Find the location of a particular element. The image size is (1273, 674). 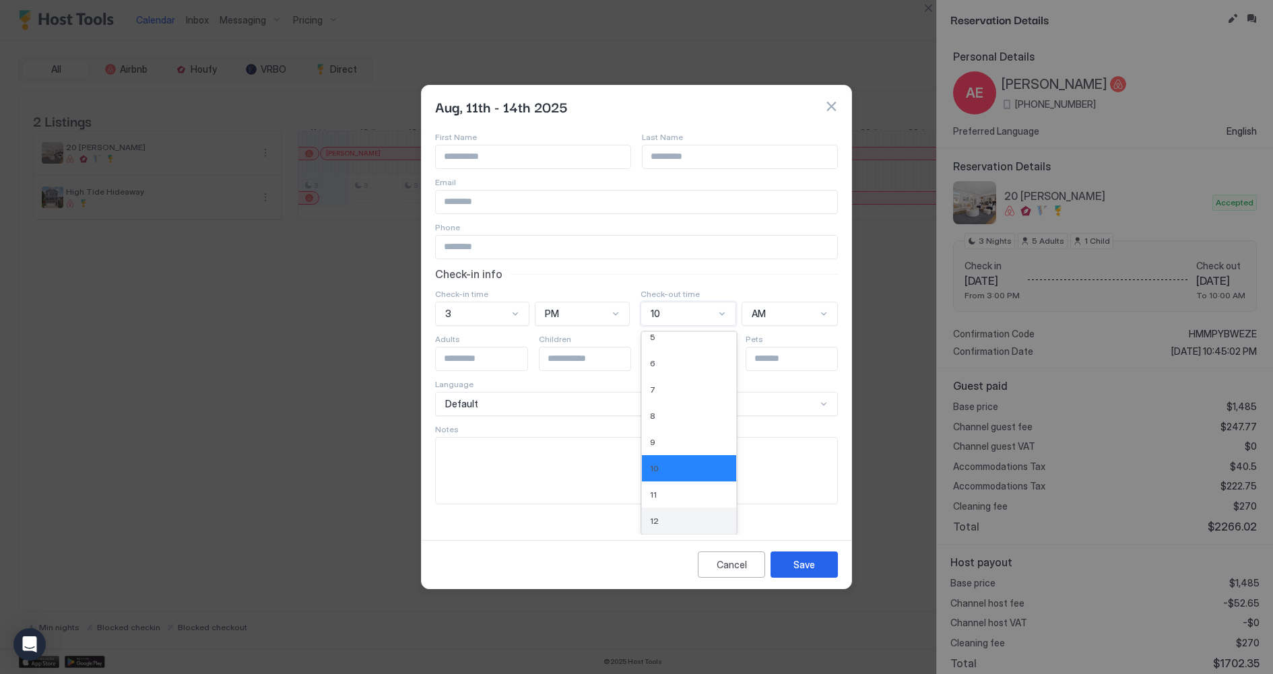

button: Cancel is located at coordinates (732, 565).